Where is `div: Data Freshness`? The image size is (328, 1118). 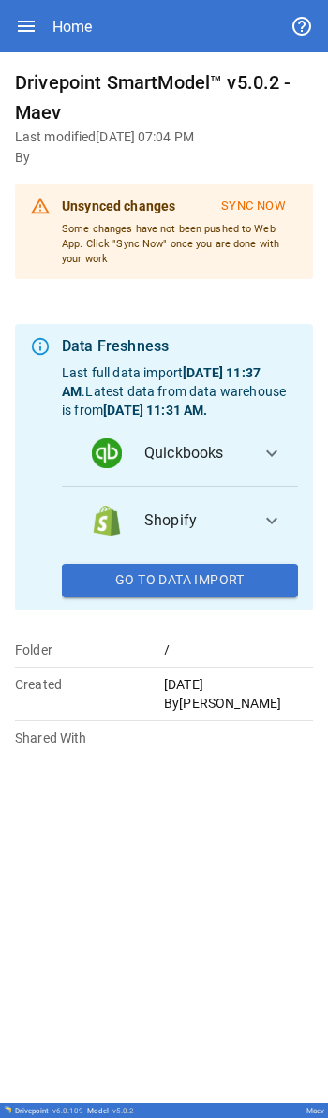 div: Data Freshness is located at coordinates (180, 346).